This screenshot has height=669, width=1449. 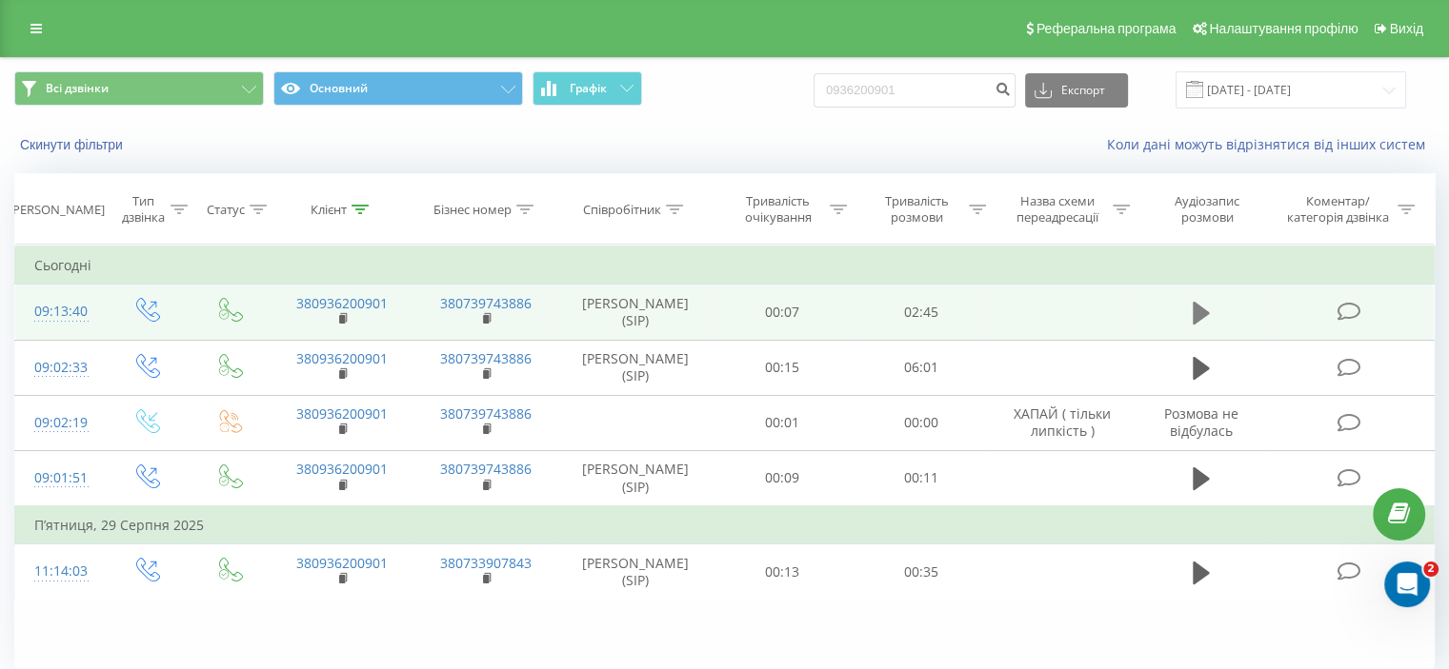 I want to click on td: 02:45, so click(x=920, y=312).